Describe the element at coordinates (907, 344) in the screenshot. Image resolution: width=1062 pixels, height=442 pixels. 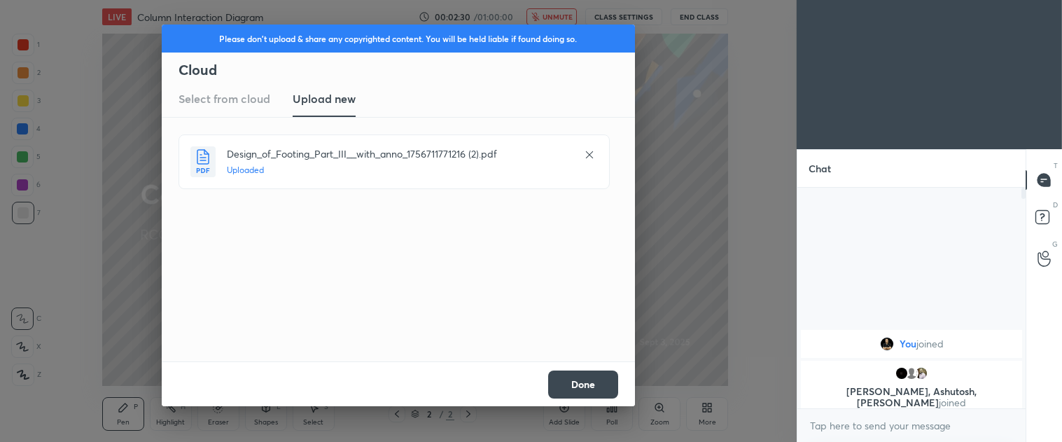
I see `span: You` at that location.